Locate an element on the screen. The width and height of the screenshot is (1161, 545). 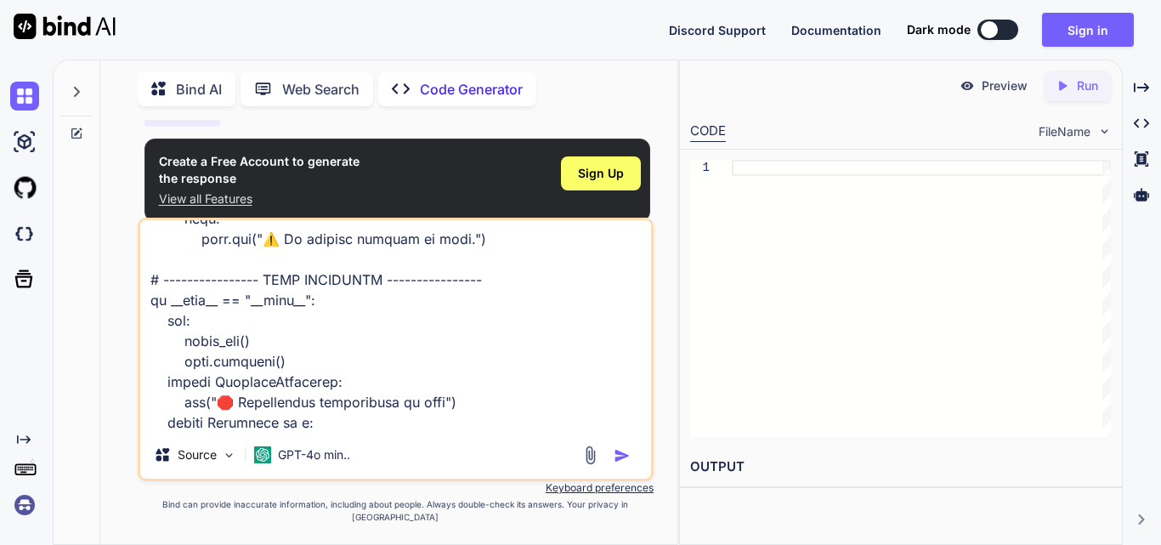
p: Bind AI is located at coordinates (199, 89).